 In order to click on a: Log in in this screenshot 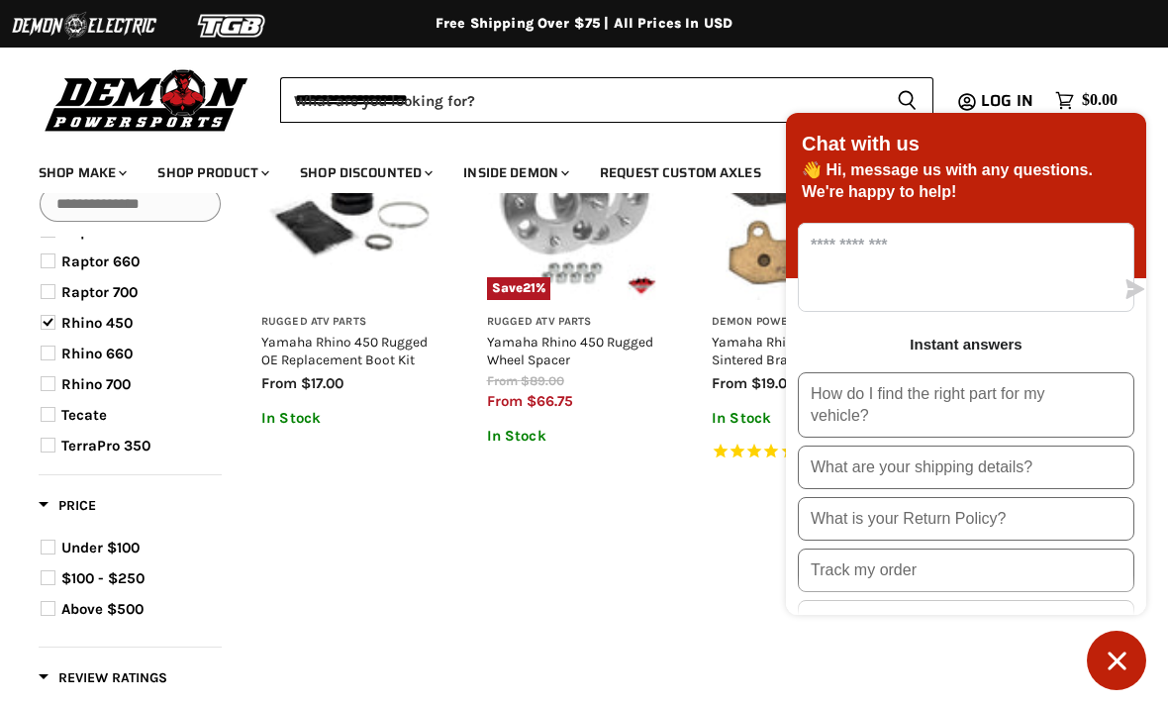, I will do `click(1009, 101)`.